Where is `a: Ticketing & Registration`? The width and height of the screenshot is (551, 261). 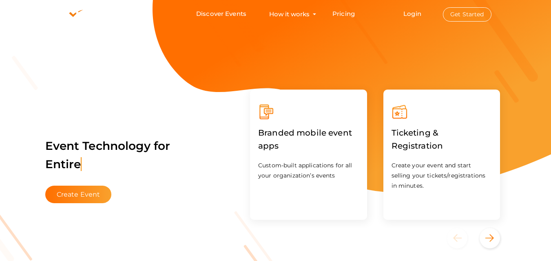
a: Ticketing & Registration is located at coordinates (441, 146).